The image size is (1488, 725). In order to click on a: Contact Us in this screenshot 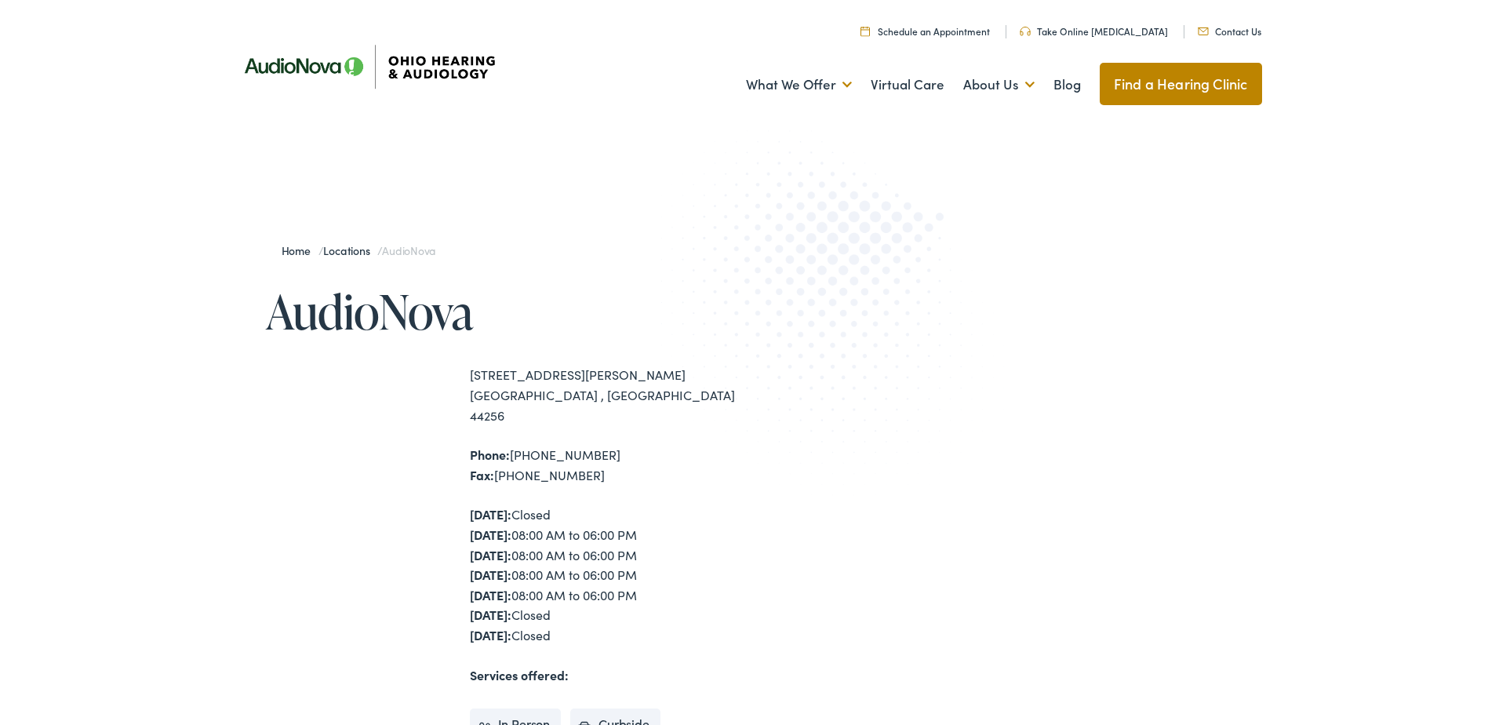, I will do `click(1229, 31)`.